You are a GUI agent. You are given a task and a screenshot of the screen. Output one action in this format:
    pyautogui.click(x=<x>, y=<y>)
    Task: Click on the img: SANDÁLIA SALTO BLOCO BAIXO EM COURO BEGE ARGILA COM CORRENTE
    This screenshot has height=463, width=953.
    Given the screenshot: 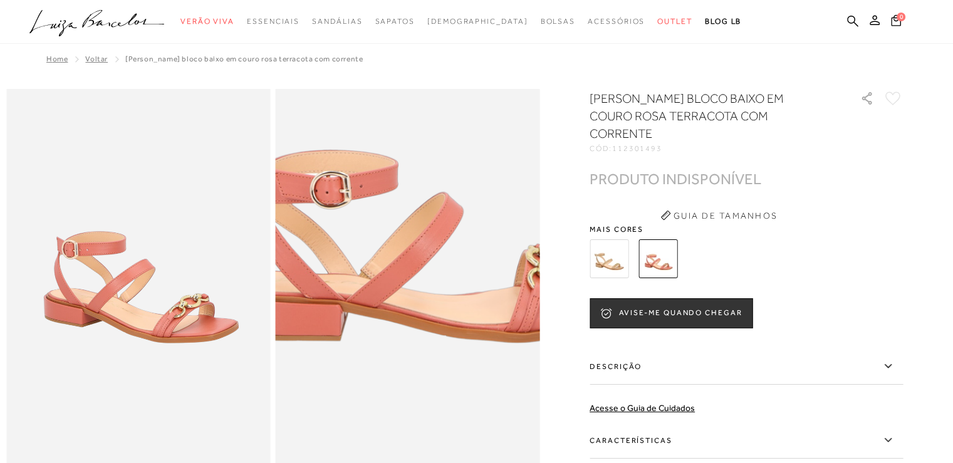 What is the action you would take?
    pyautogui.click(x=609, y=259)
    